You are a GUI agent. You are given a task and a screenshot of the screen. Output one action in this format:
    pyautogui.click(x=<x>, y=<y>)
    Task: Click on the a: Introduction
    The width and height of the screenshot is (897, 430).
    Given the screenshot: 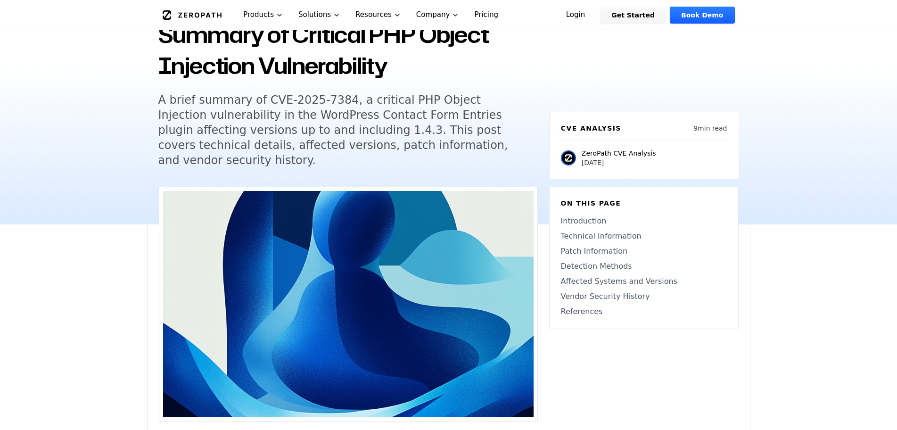 What is the action you would take?
    pyautogui.click(x=644, y=221)
    